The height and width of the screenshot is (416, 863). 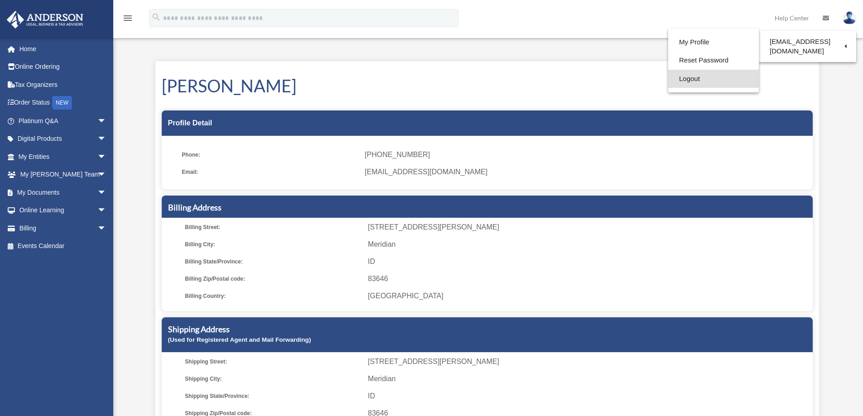 I want to click on a: menu, so click(x=128, y=19).